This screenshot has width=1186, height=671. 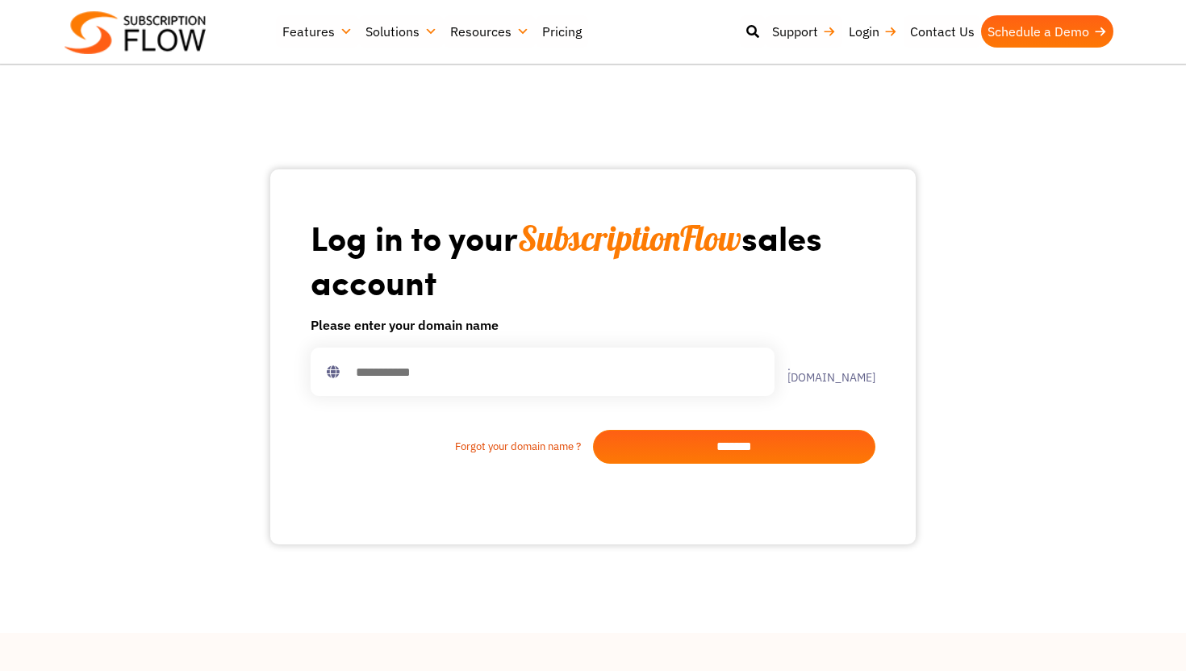 What do you see at coordinates (593, 325) in the screenshot?
I see `h6: Please enter your domain name` at bounding box center [593, 325].